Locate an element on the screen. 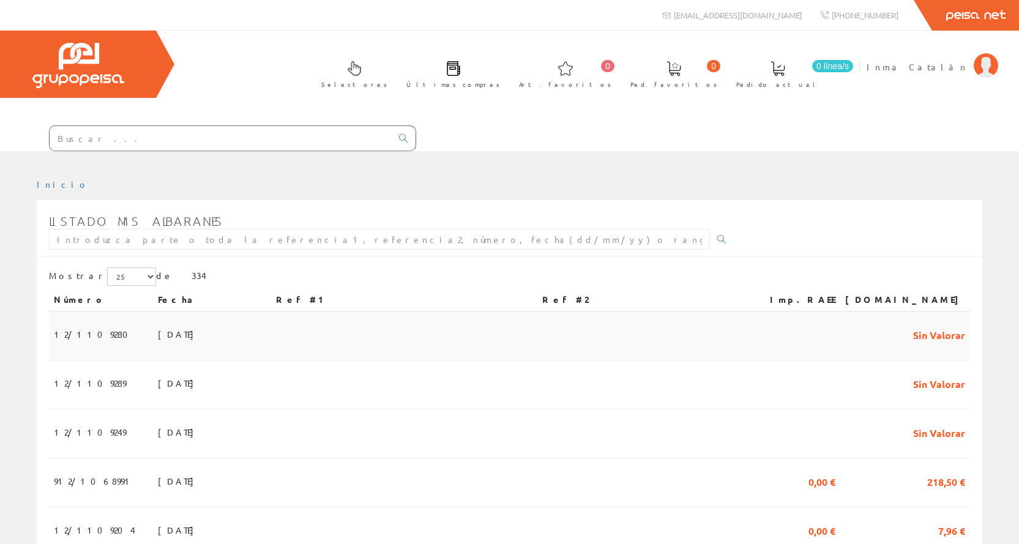 This screenshot has width=1019, height=544. span: 0 línea/s is located at coordinates (832, 66).